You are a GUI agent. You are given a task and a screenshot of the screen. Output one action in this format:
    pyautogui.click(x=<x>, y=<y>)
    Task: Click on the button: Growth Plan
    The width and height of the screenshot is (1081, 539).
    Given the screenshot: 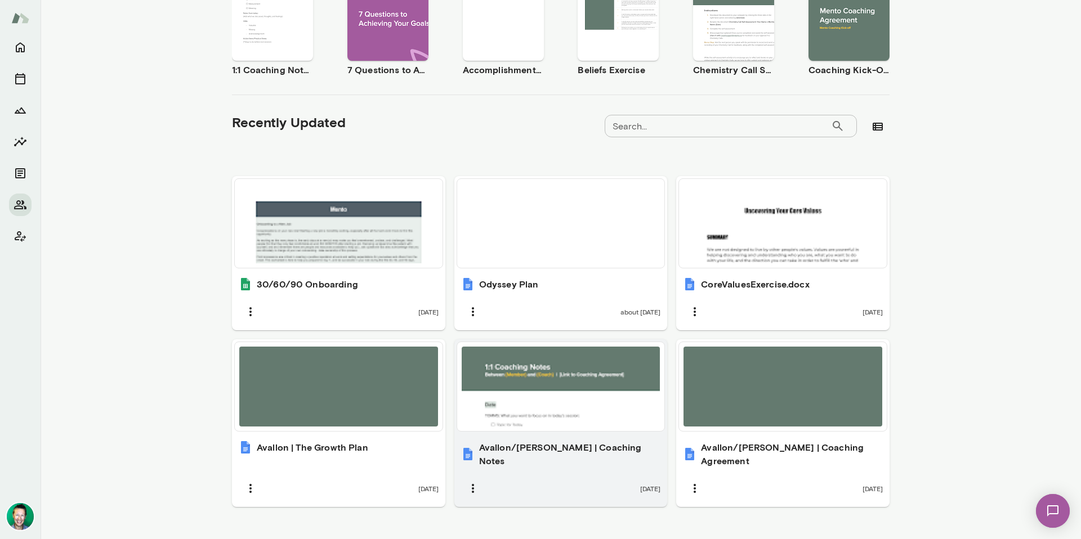 What is the action you would take?
    pyautogui.click(x=20, y=110)
    